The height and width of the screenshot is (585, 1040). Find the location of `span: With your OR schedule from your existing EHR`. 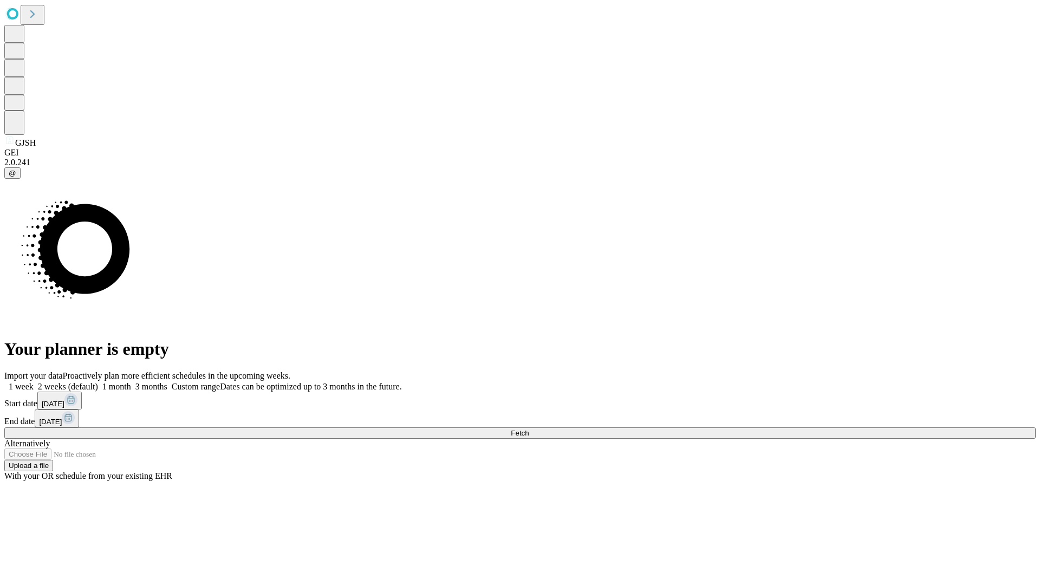

span: With your OR schedule from your existing EHR is located at coordinates (88, 475).